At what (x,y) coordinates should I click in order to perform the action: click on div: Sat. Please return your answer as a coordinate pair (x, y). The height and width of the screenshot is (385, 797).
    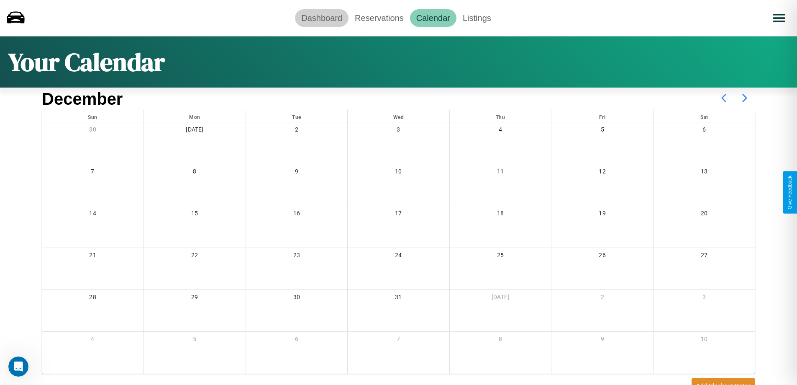
    Looking at the image, I should click on (704, 116).